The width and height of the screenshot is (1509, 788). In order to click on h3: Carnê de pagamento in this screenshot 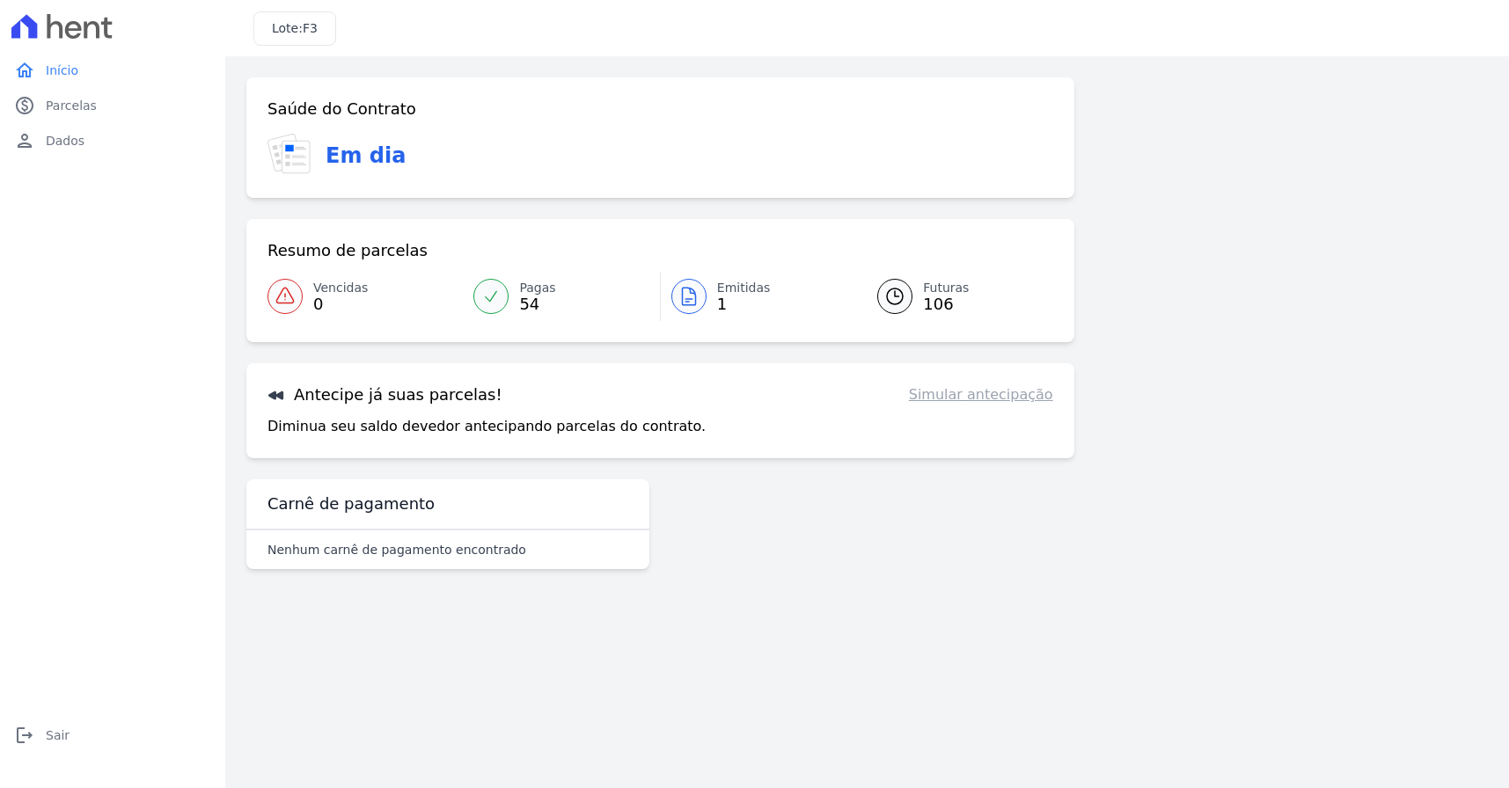, I will do `click(351, 504)`.